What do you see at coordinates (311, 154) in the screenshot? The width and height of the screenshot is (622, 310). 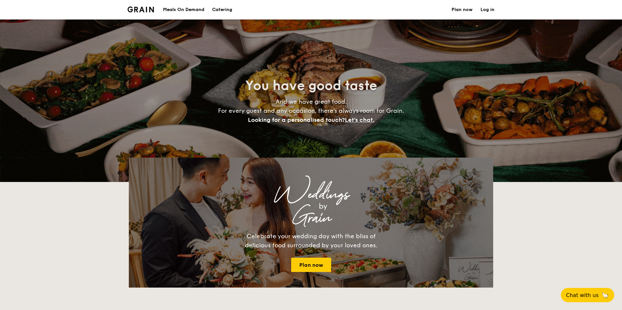 I see `div: Loading menus magically...` at bounding box center [311, 154].